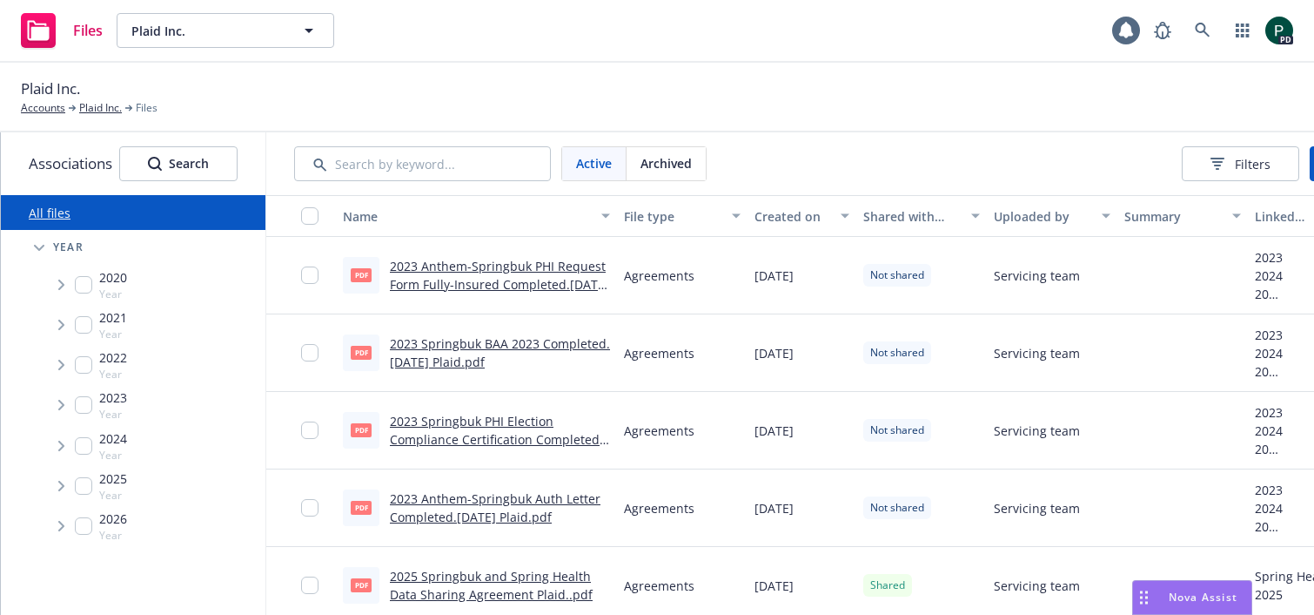 Image resolution: width=1314 pixels, height=615 pixels. I want to click on div: Tree Example, so click(133, 387).